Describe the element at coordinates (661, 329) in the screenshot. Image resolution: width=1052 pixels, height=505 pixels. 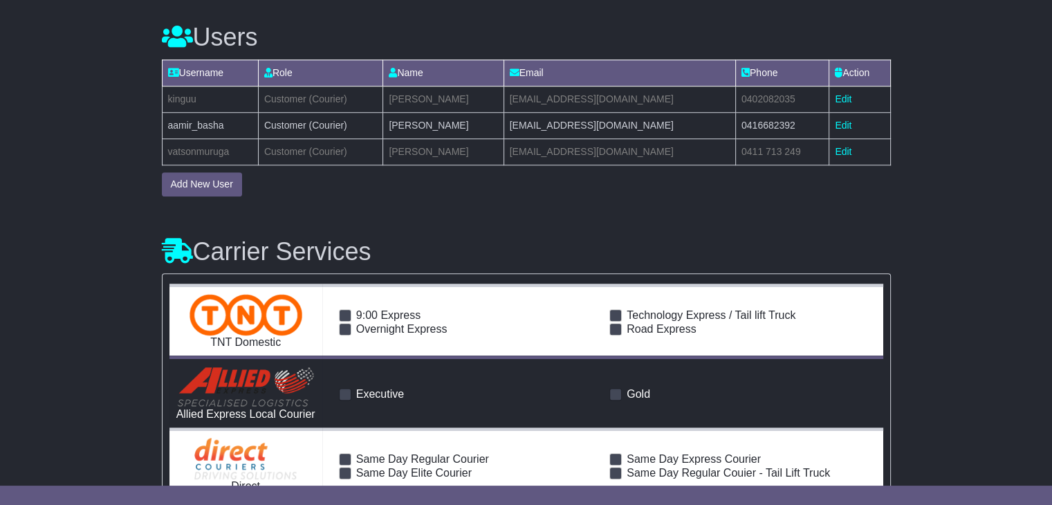
I see `span: Road Express` at that location.